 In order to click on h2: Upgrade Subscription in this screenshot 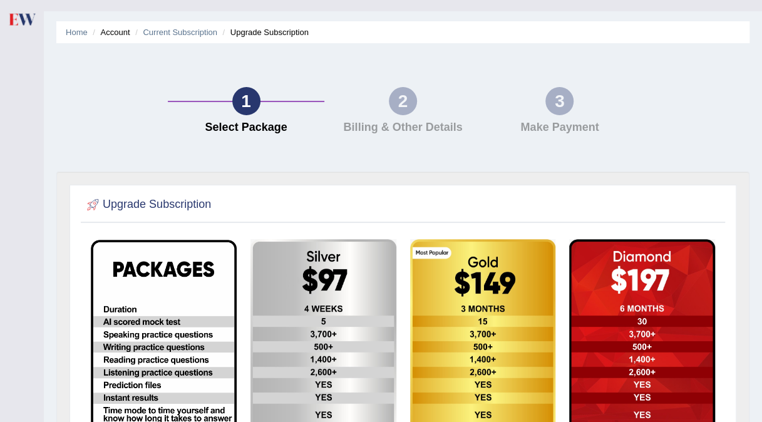, I will do `click(147, 205)`.